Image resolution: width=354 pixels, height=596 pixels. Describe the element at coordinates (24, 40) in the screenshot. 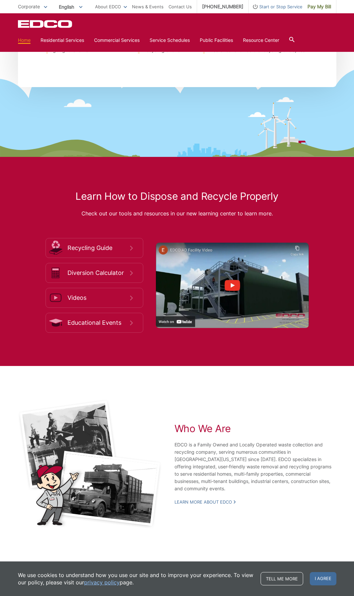

I see `a: Home` at that location.